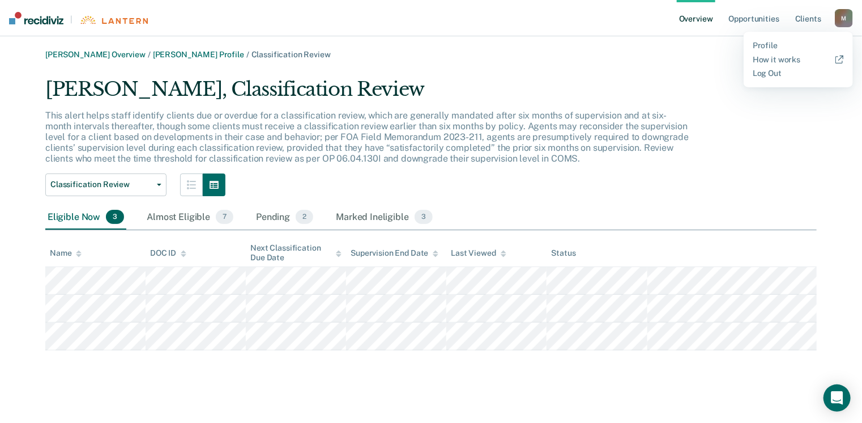 Image resolution: width=862 pixels, height=423 pixels. Describe the element at coordinates (224, 217) in the screenshot. I see `span: 7` at that location.